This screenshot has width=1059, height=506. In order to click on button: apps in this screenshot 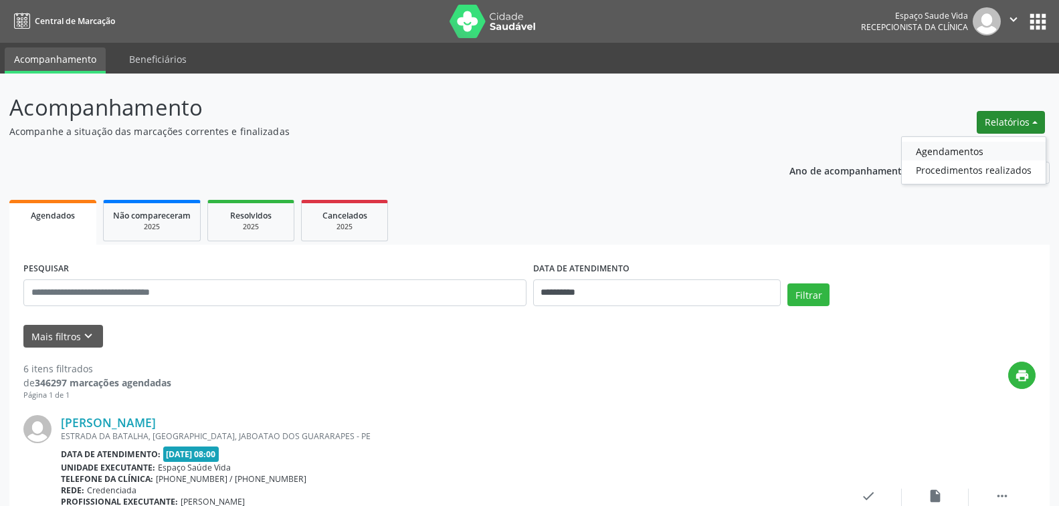, I will do `click(1038, 21)`.